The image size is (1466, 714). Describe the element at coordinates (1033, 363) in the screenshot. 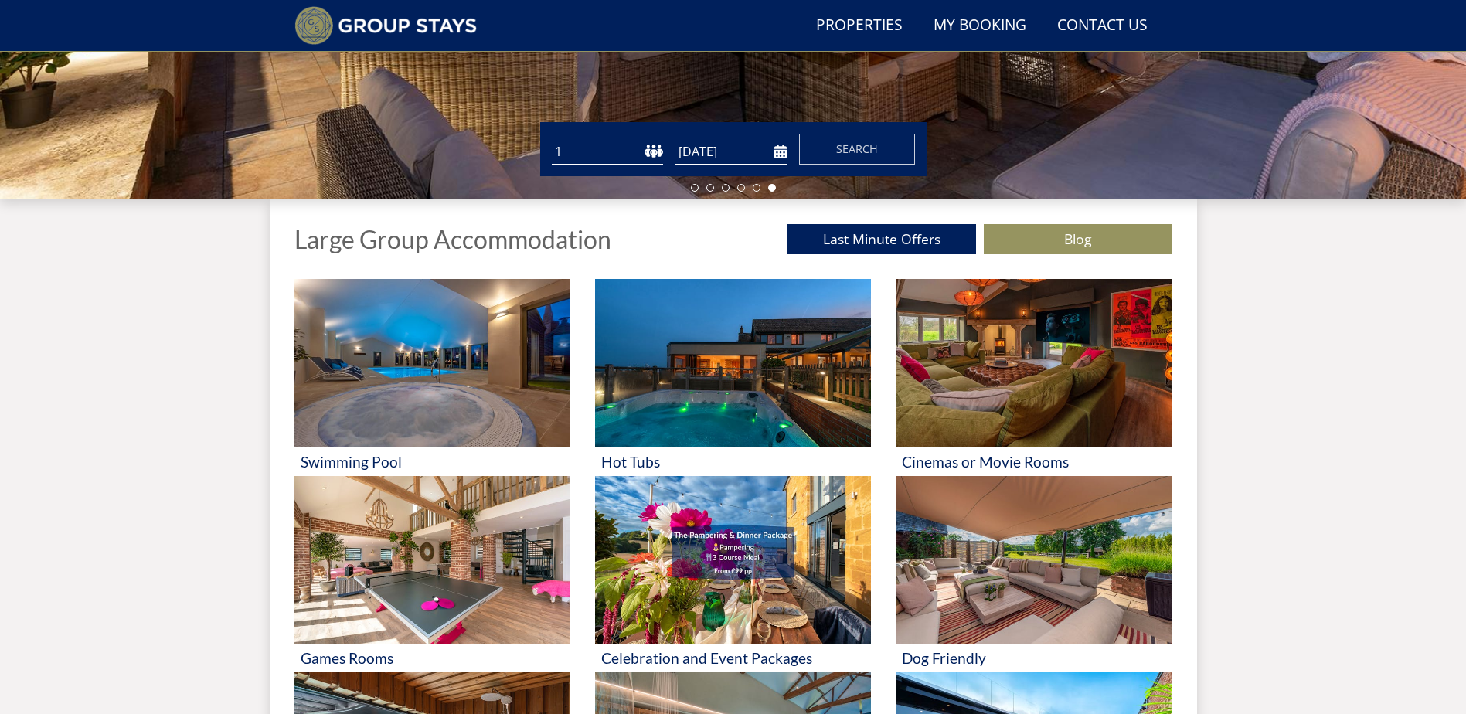

I see `img: 'Cinemas or Movie Rooms' - Large Group Accommodation Holiday Ideas` at that location.